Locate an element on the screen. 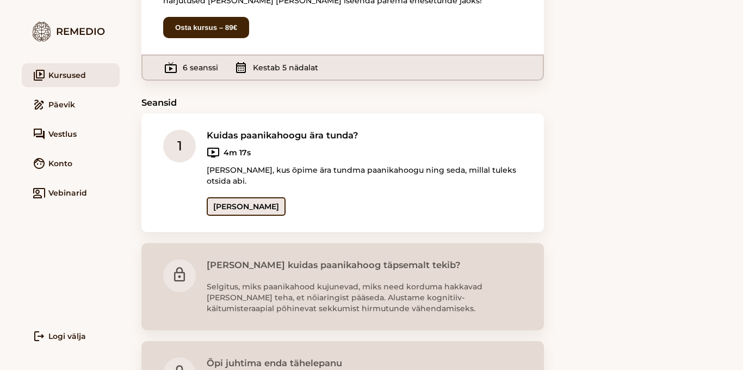 Image resolution: width=743 pixels, height=370 pixels. i: face is located at coordinates (39, 163).